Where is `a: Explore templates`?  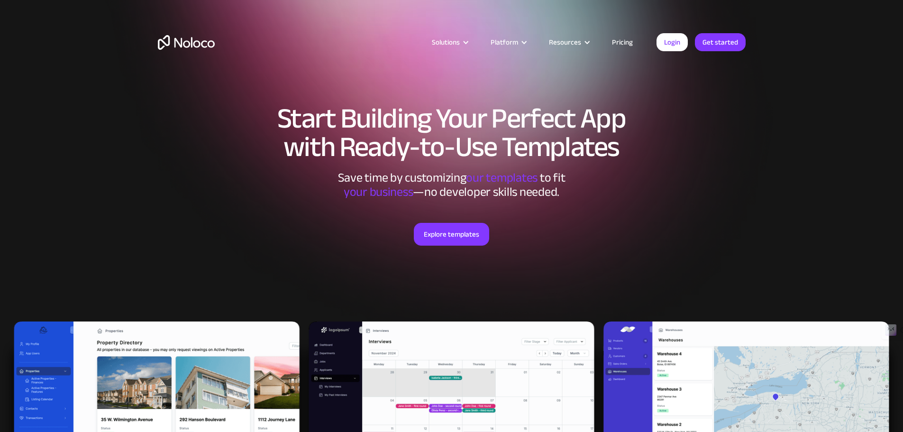
a: Explore templates is located at coordinates (451, 234).